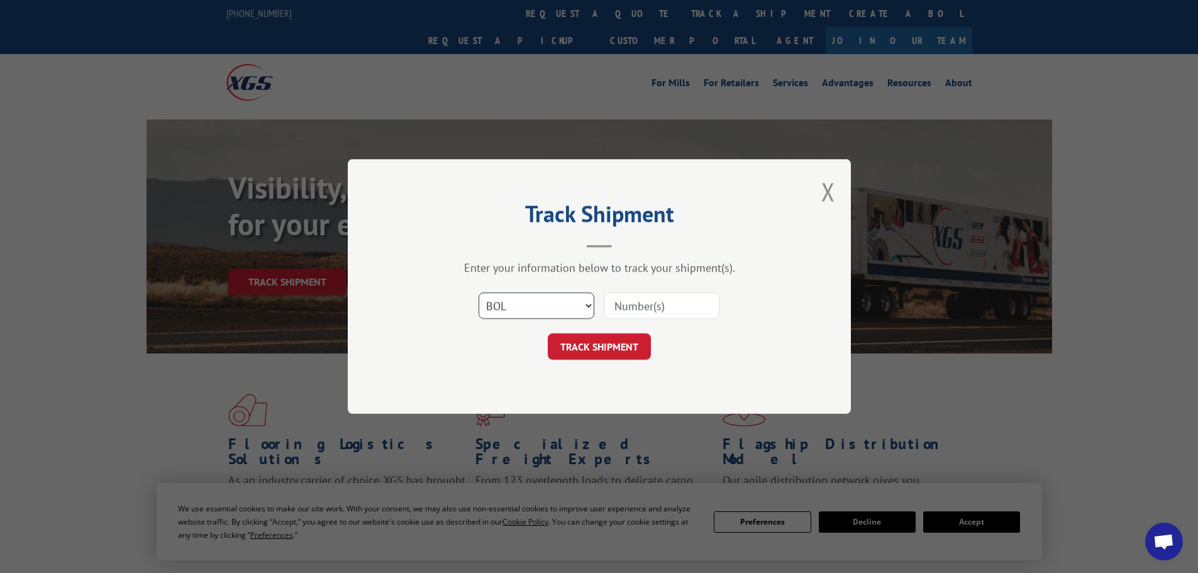 The image size is (1198, 573). Describe the element at coordinates (599, 267) in the screenshot. I see `div: Enter your information below to track your shipment(s).` at that location.